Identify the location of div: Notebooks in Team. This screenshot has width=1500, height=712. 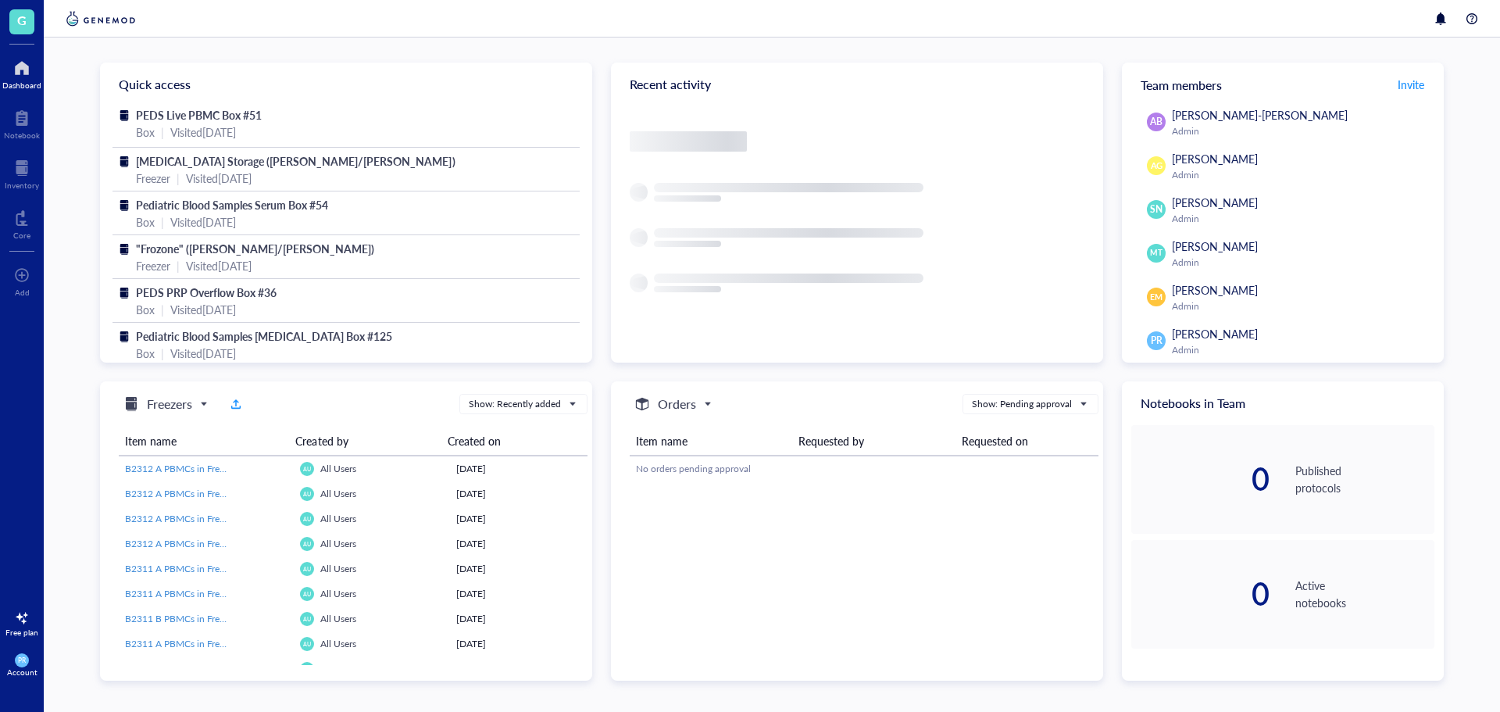
(1283, 403).